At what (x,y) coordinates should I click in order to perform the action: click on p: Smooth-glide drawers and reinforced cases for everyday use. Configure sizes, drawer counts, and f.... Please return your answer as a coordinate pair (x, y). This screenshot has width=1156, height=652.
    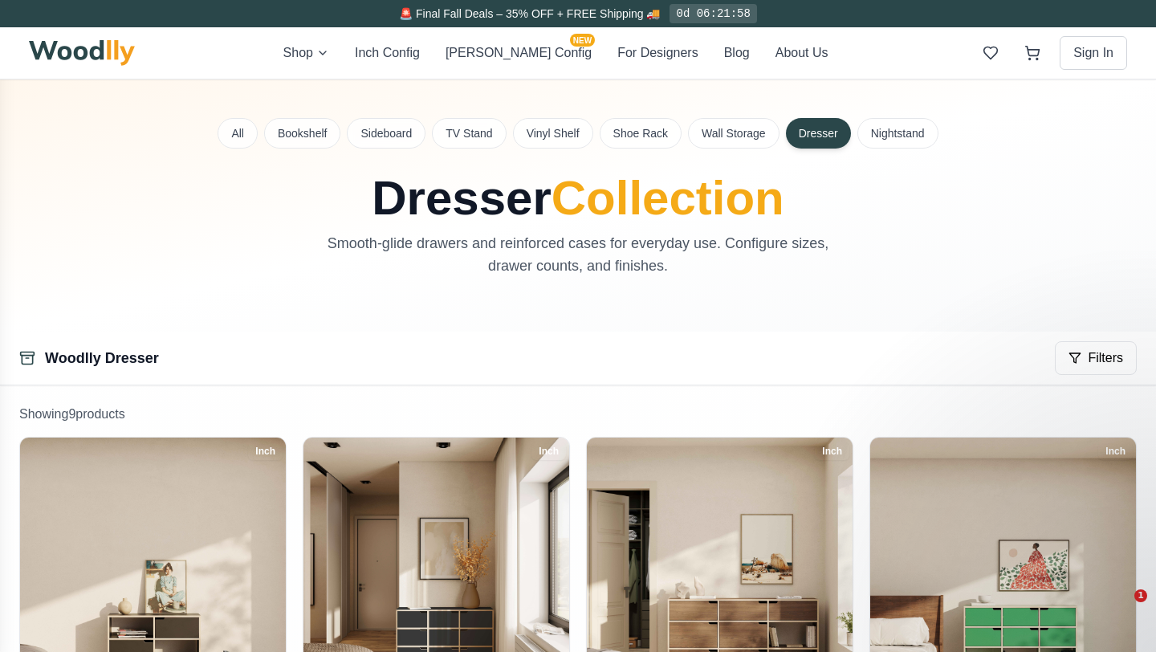
    Looking at the image, I should click on (578, 254).